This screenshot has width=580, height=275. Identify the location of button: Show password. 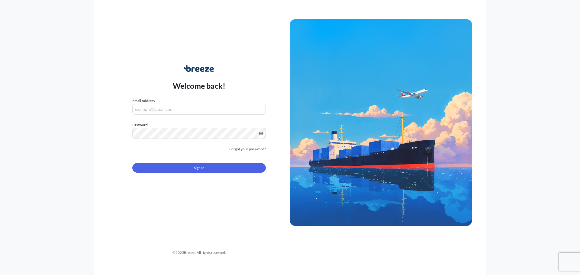
(261, 134).